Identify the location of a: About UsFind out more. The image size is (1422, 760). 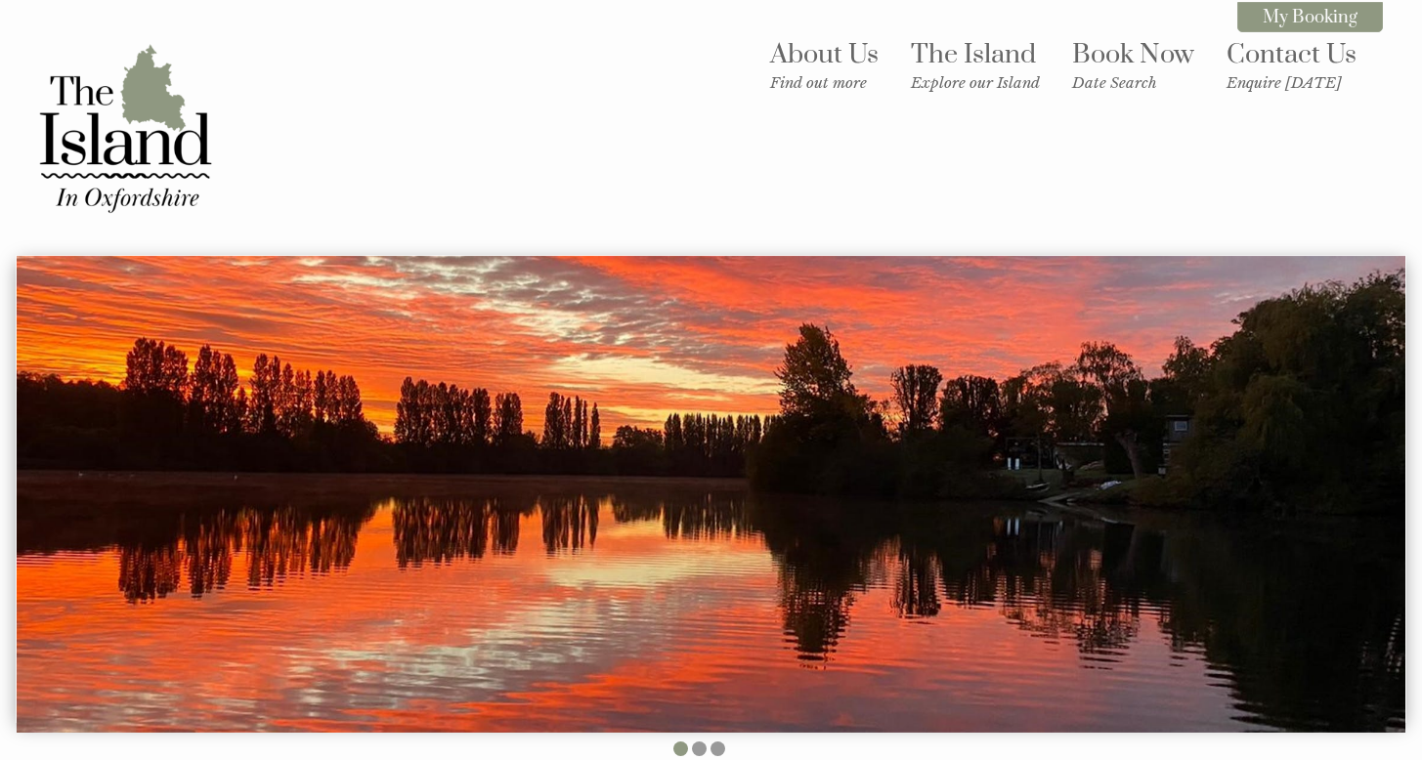
(824, 65).